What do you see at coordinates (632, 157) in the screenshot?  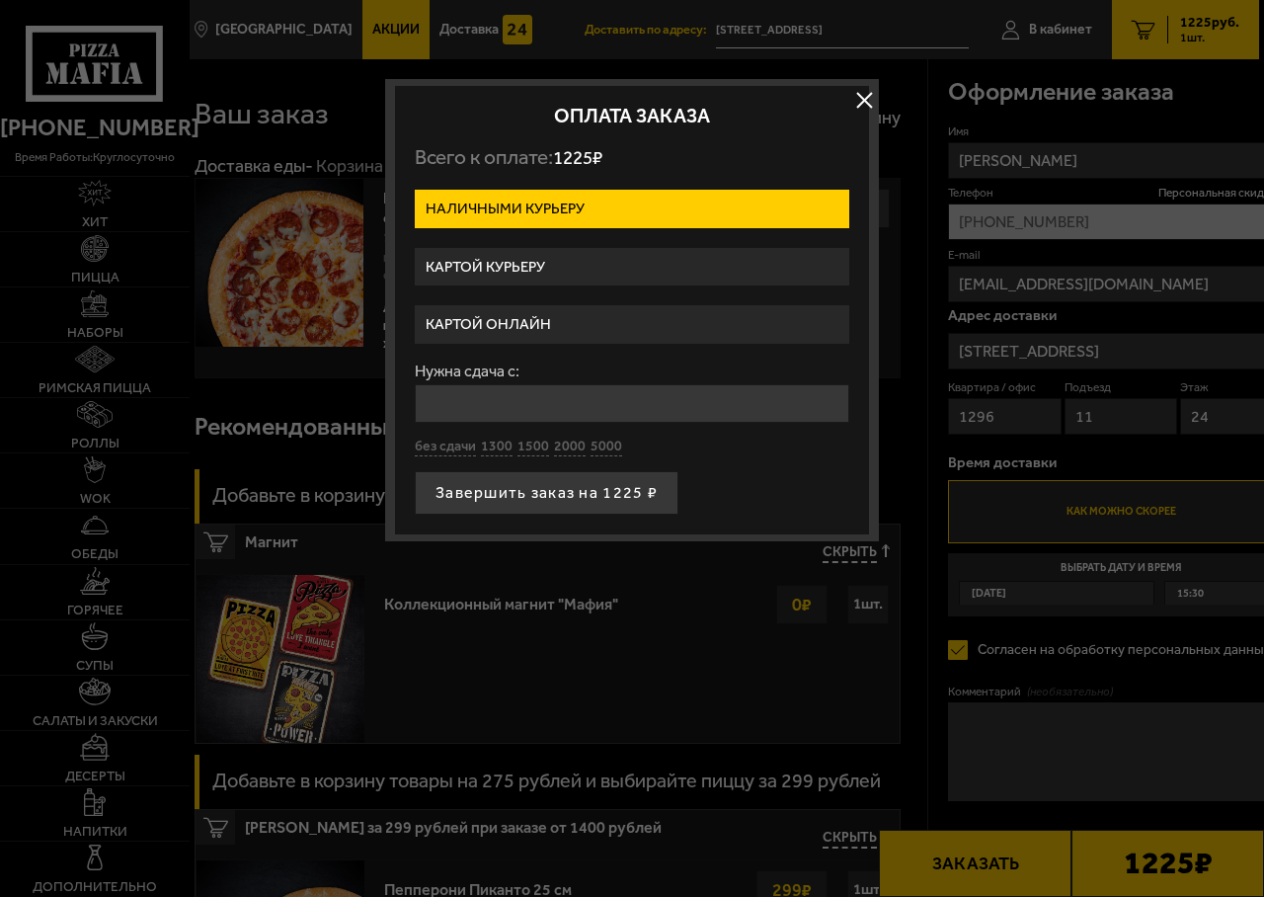 I see `p: Всего к оплате:` at bounding box center [632, 157].